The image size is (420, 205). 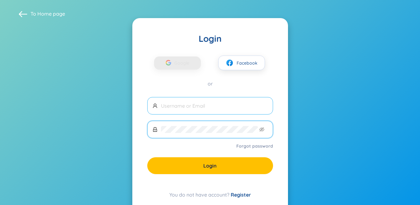 What do you see at coordinates (262, 129) in the screenshot?
I see `span: eye-invisible` at bounding box center [262, 129].